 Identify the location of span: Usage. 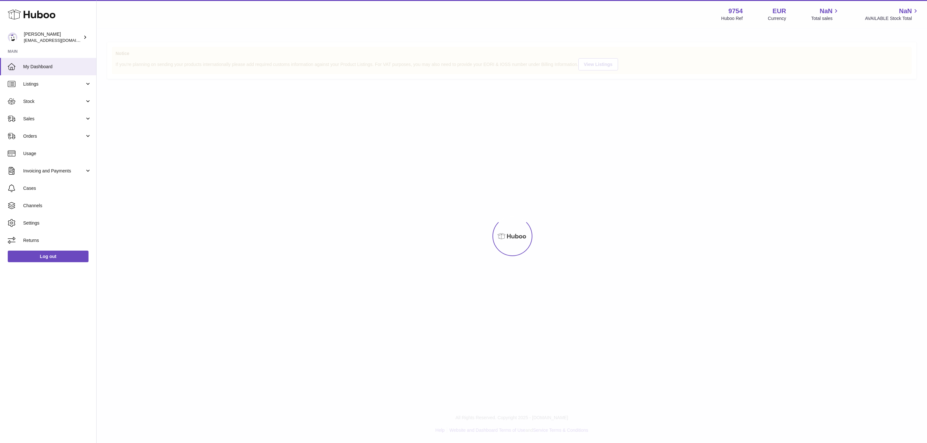
(57, 154).